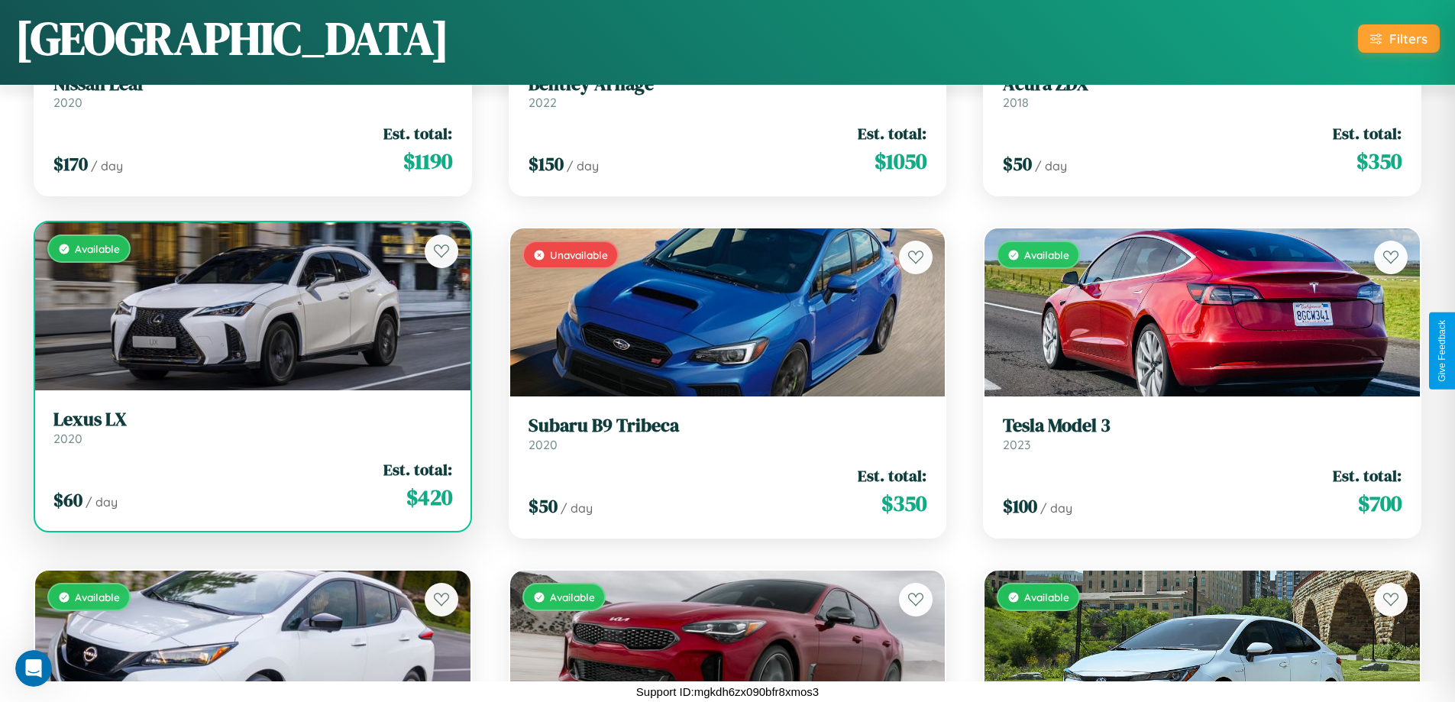  Describe the element at coordinates (728, 92) in the screenshot. I see `a: Bentley Arnage2022` at that location.